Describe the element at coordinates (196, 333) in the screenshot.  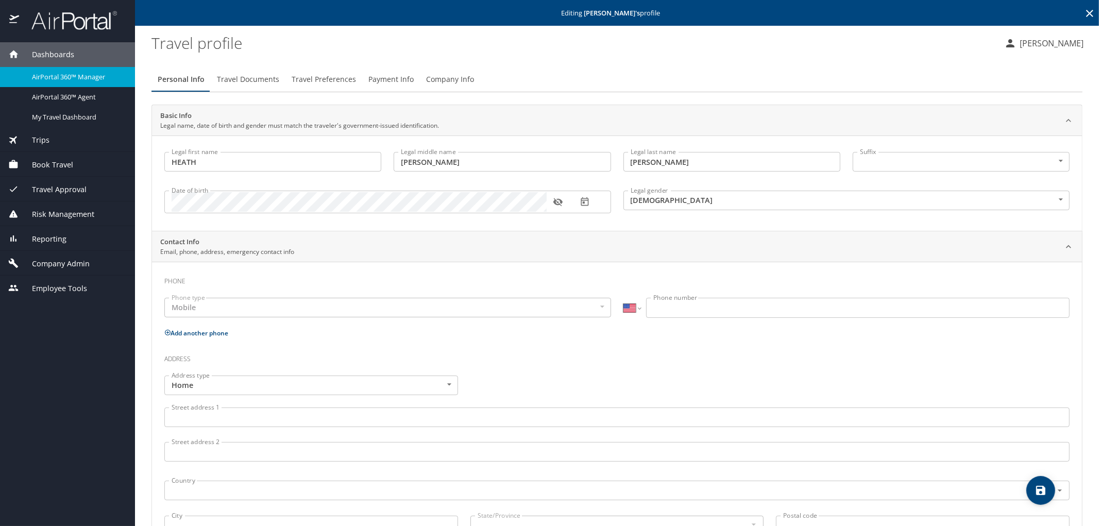
I see `button: Add another phone` at that location.